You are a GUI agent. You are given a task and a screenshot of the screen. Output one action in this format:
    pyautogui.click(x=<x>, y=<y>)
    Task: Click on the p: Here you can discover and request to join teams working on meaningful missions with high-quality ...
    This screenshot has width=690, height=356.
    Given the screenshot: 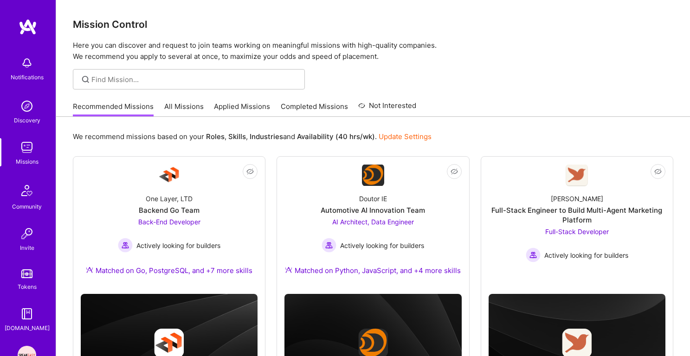 What is the action you would take?
    pyautogui.click(x=373, y=51)
    